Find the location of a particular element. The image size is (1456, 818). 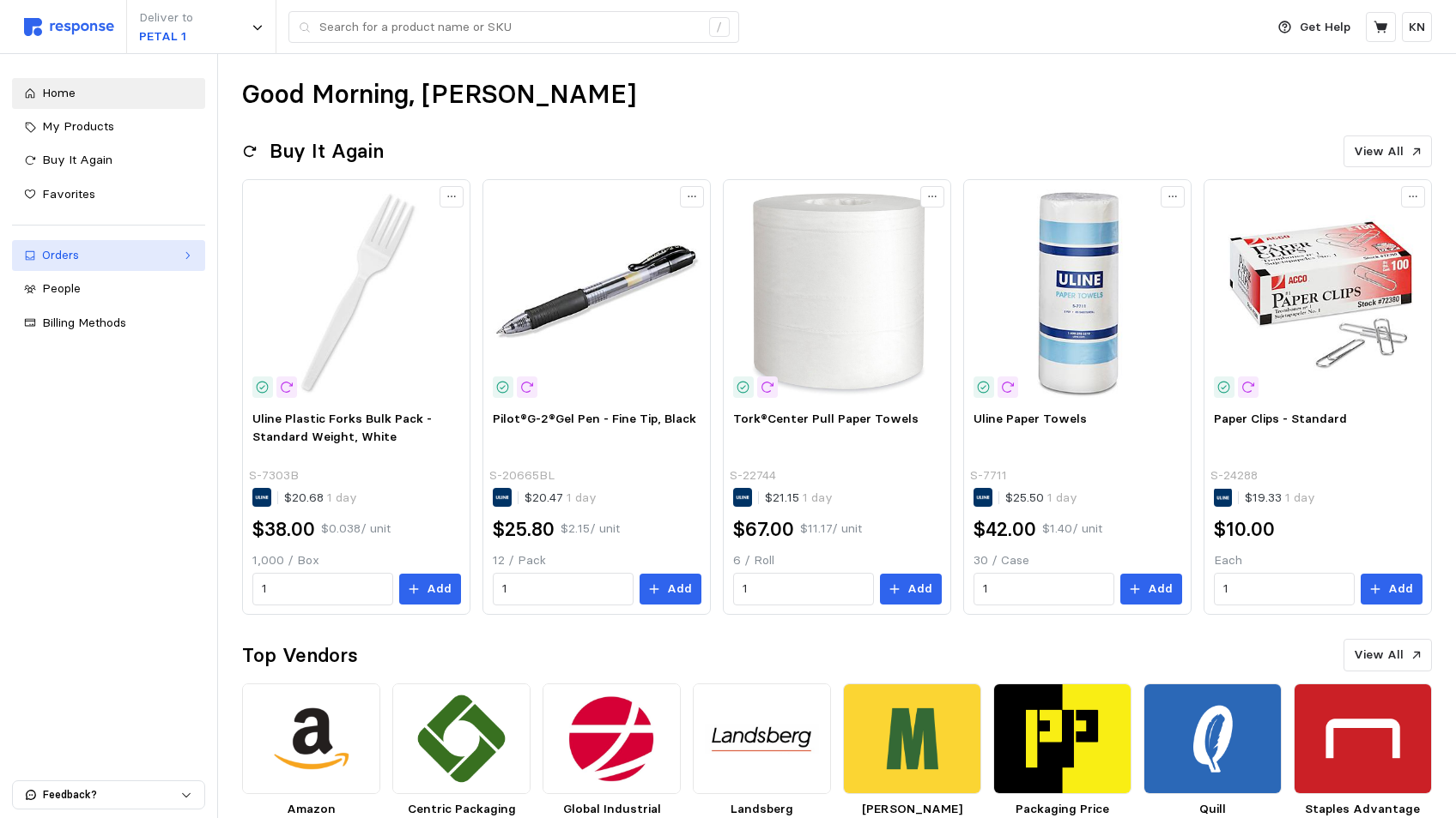

h2: $38.00 is located at coordinates (283, 529).